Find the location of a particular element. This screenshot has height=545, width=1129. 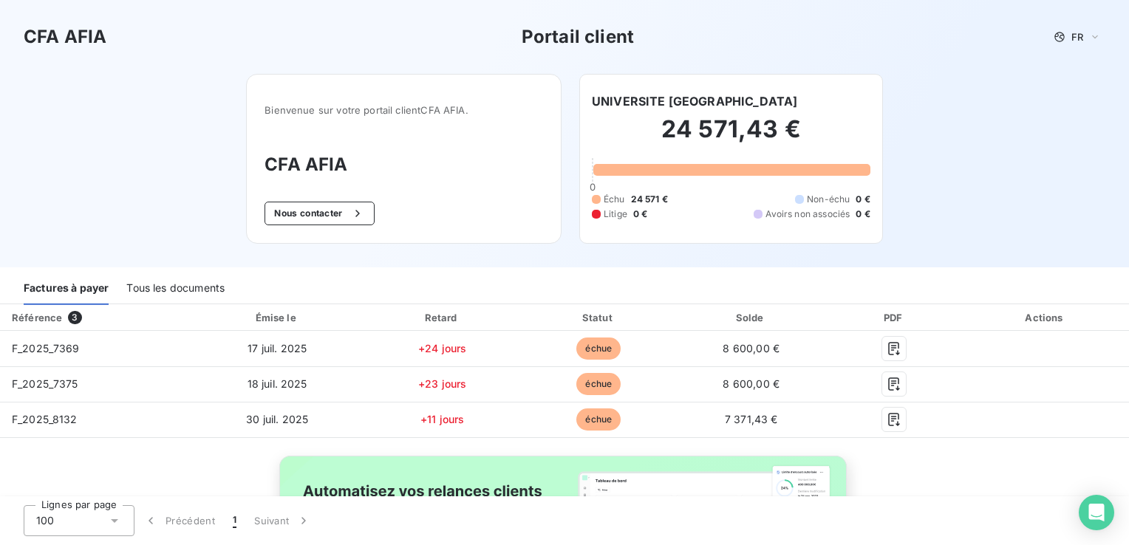

span: 17 juil. 2025 is located at coordinates (277, 348).